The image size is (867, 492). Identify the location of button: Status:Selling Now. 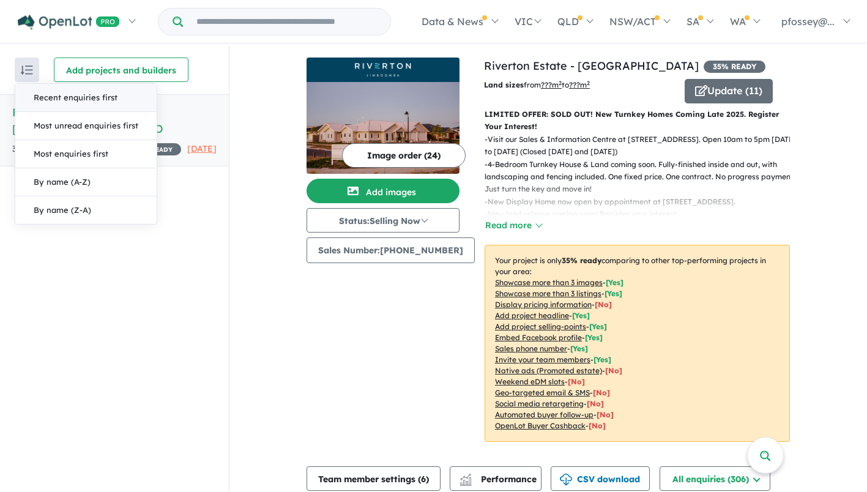
(383, 220).